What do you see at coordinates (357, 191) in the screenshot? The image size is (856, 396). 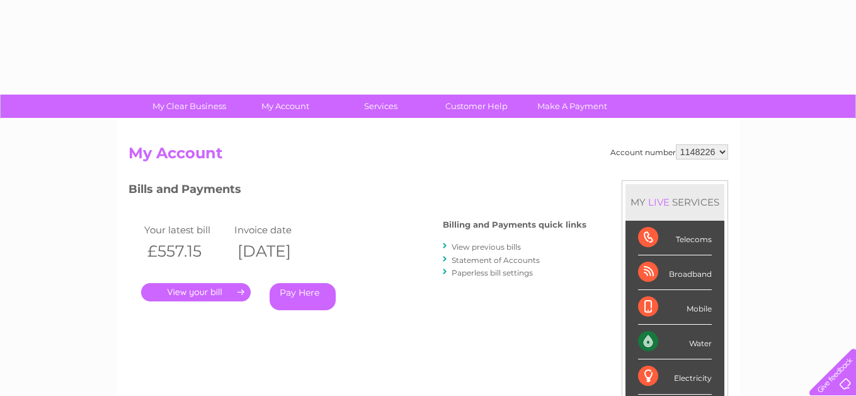 I see `h3: Bills and Payments` at bounding box center [357, 191].